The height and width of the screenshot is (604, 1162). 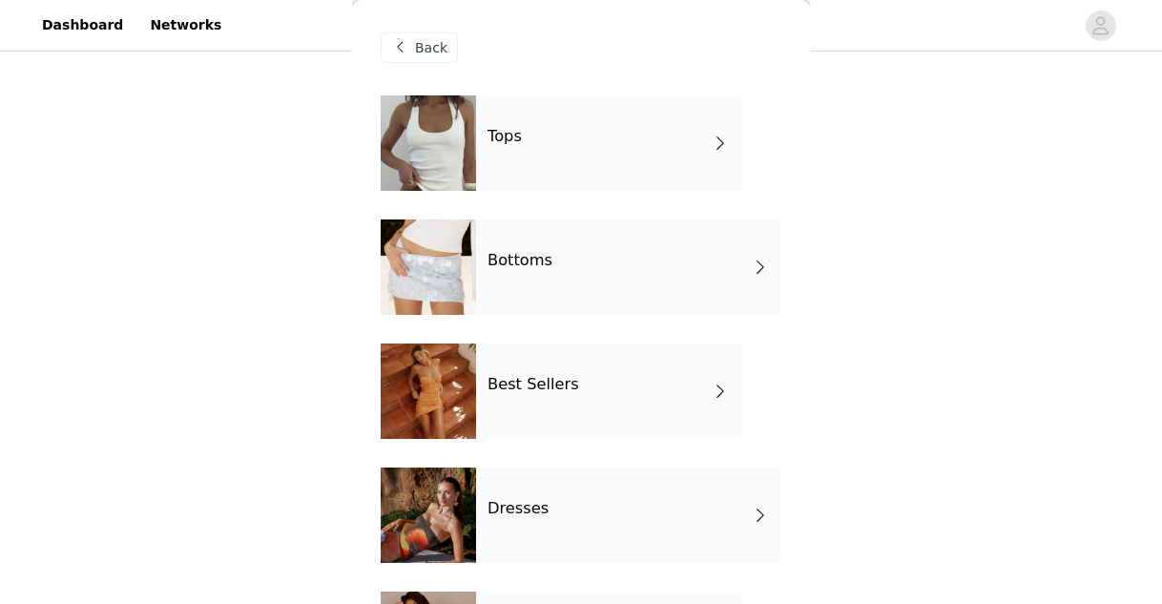 What do you see at coordinates (185, 25) in the screenshot?
I see `a: Networks` at bounding box center [185, 25].